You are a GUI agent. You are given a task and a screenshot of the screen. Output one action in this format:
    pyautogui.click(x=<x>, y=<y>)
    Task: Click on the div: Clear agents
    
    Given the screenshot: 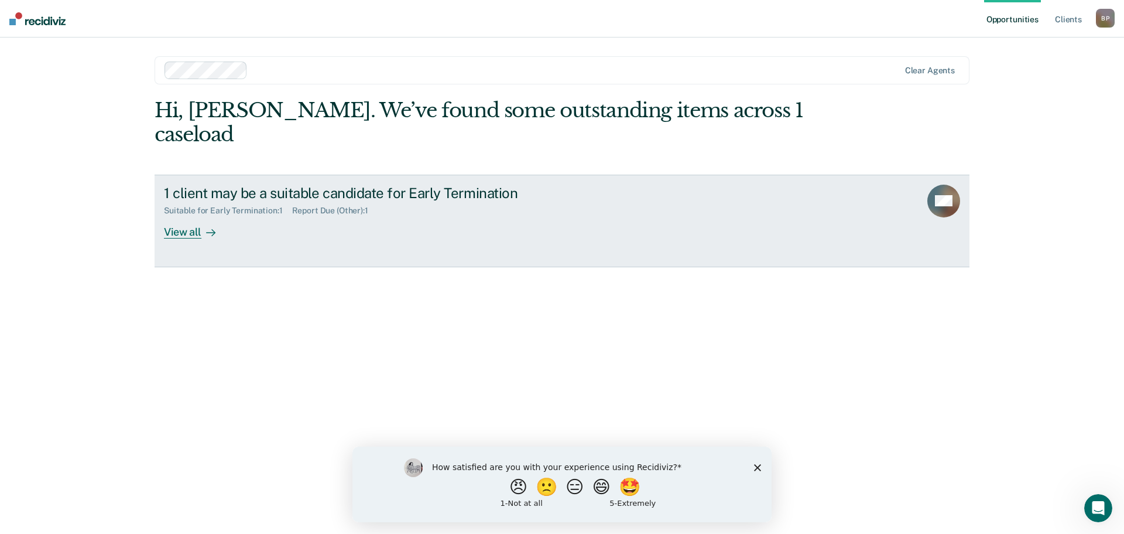 What is the action you would take?
    pyautogui.click(x=930, y=70)
    